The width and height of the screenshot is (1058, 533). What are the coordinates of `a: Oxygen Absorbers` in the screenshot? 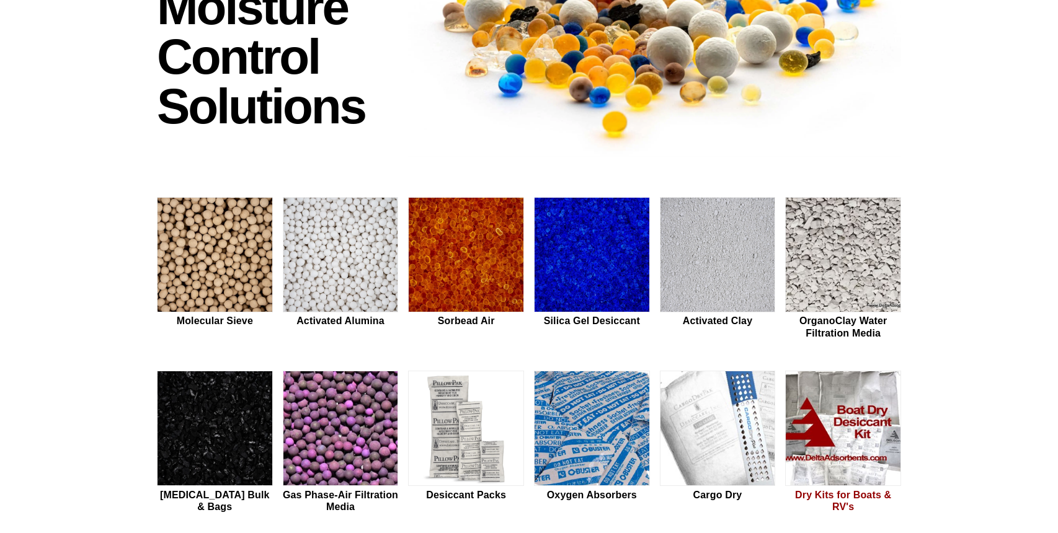 It's located at (592, 443).